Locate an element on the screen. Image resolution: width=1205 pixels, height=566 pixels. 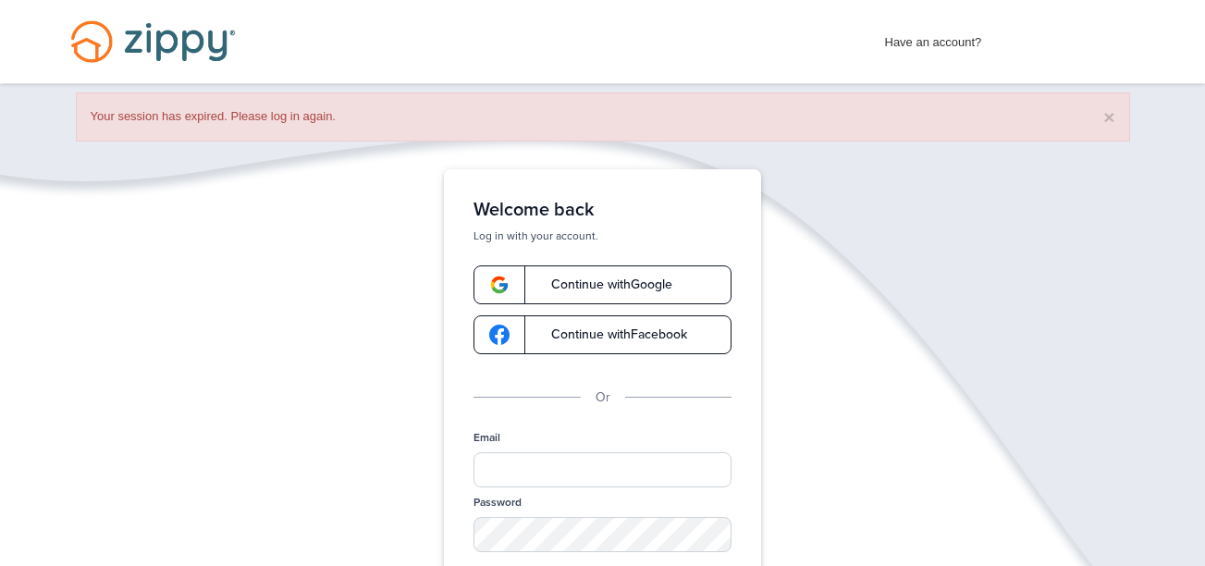
h1: Welcome back is located at coordinates (602, 210).